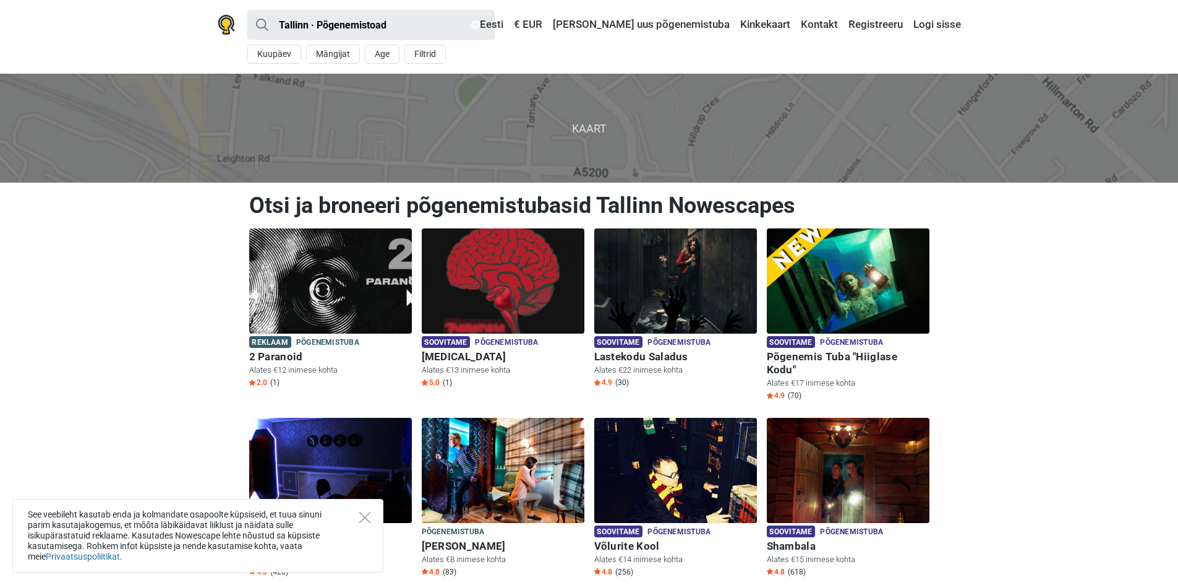 This screenshot has height=585, width=1178. What do you see at coordinates (330, 309) in the screenshot?
I see `a: 2 Paranoid Reklaam Põgenemistuba 2 Paranoid Alates €12 inimese kohta Star2.0 (1)` at bounding box center [330, 309].